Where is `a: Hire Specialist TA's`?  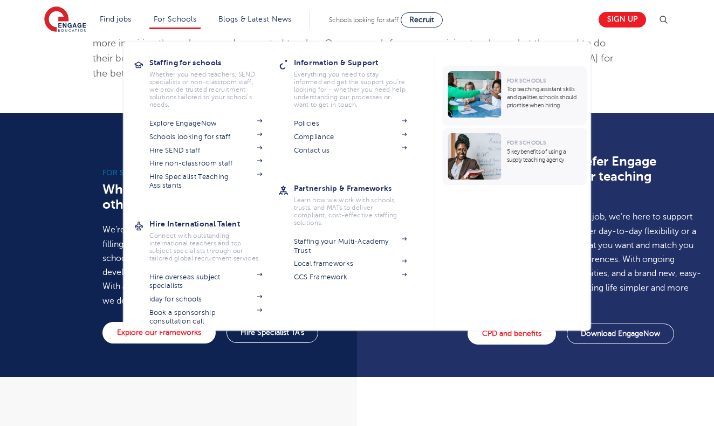 a: Hire Specialist TA's is located at coordinates (272, 333).